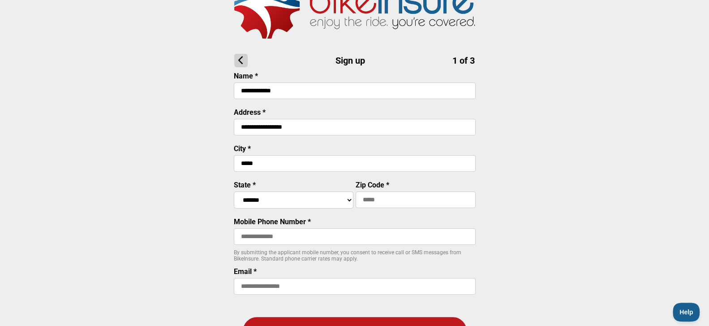 The height and width of the screenshot is (326, 709). I want to click on label: Address *, so click(249, 112).